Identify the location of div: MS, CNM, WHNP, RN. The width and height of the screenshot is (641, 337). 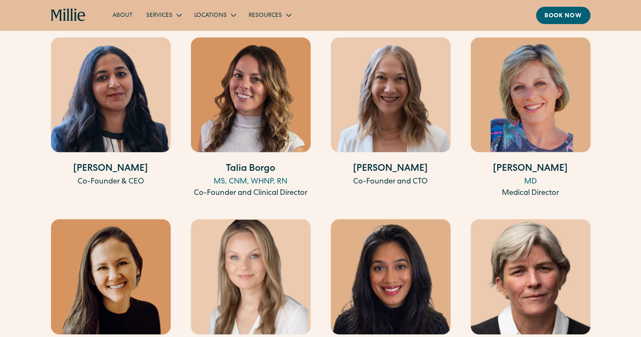
(251, 182).